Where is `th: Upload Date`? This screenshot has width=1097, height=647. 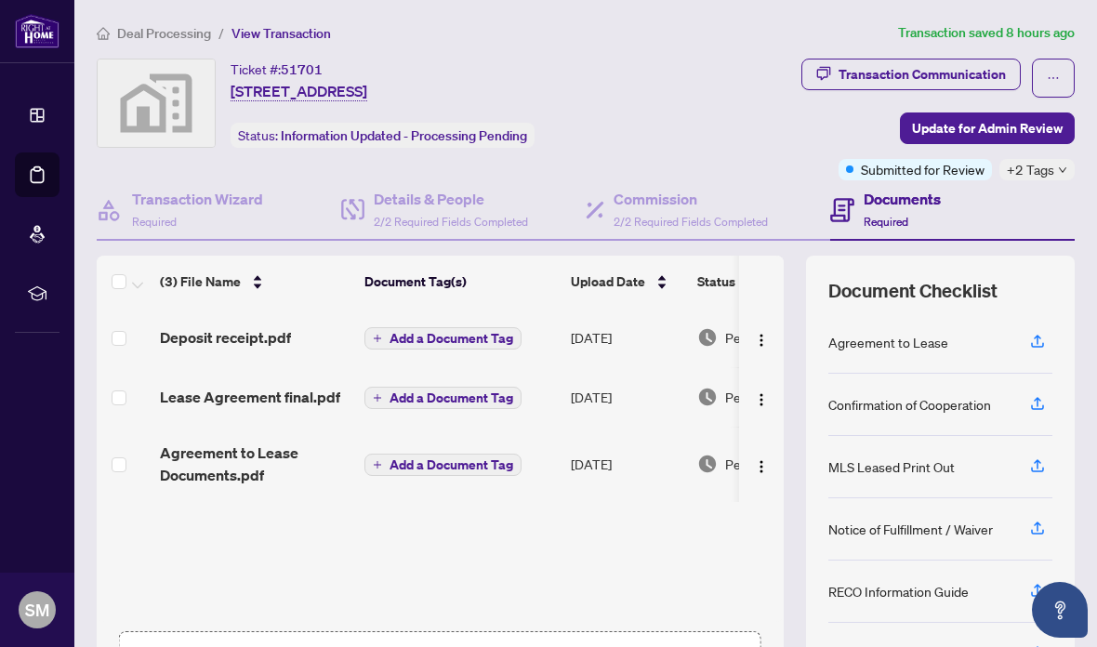
th: Upload Date is located at coordinates (626, 282).